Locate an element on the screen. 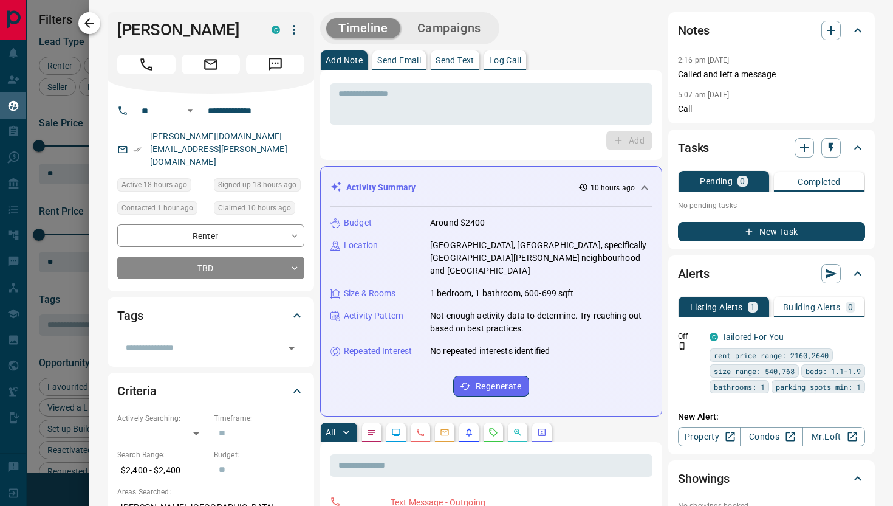 The image size is (893, 506). p: 1 bedroom, 1 bathroom, 600-699 sqft is located at coordinates (502, 293).